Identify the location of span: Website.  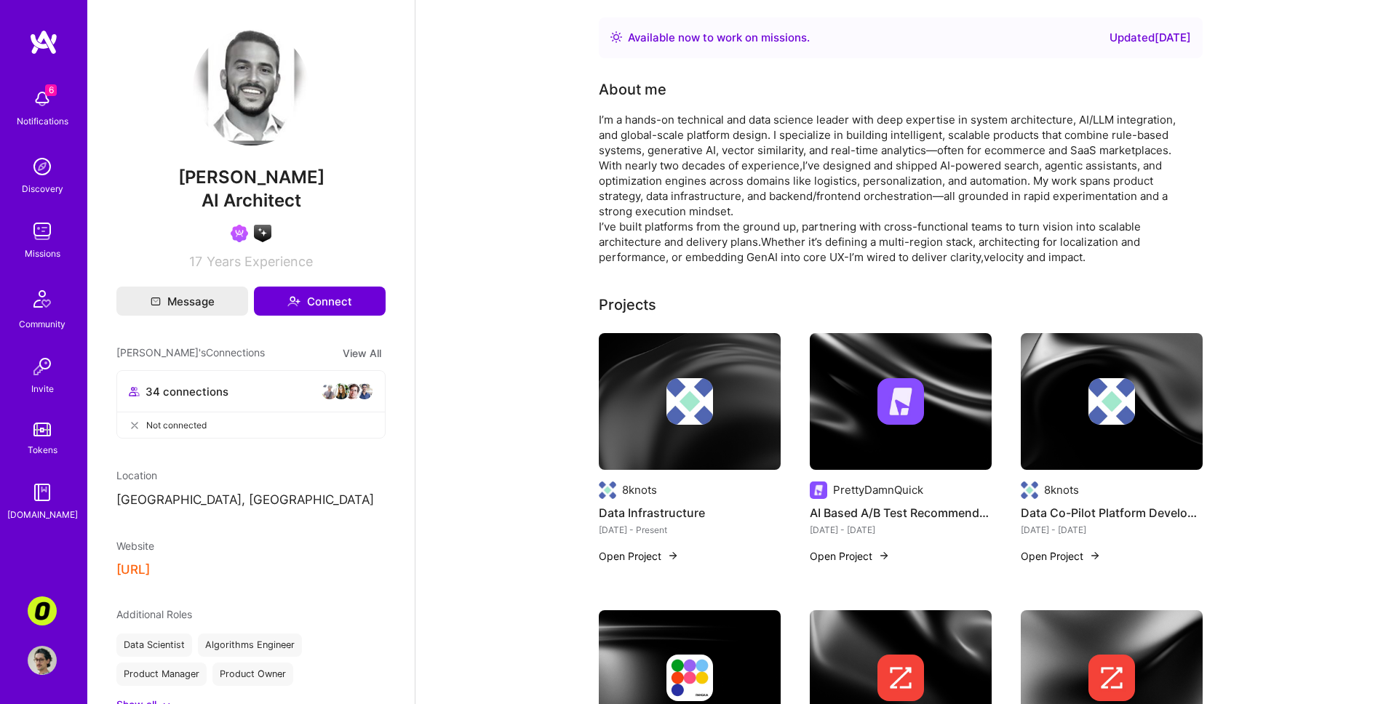
(135, 546).